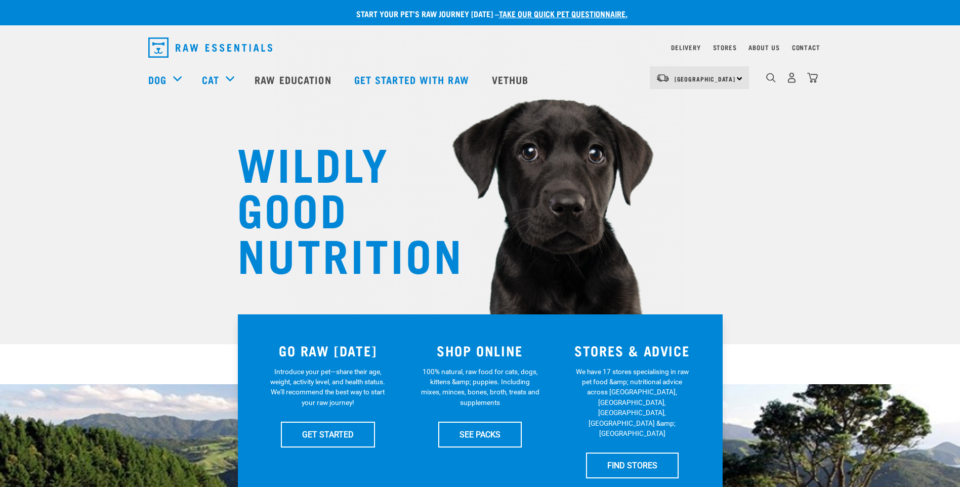  Describe the element at coordinates (328, 434) in the screenshot. I see `a: GET STARTED` at that location.